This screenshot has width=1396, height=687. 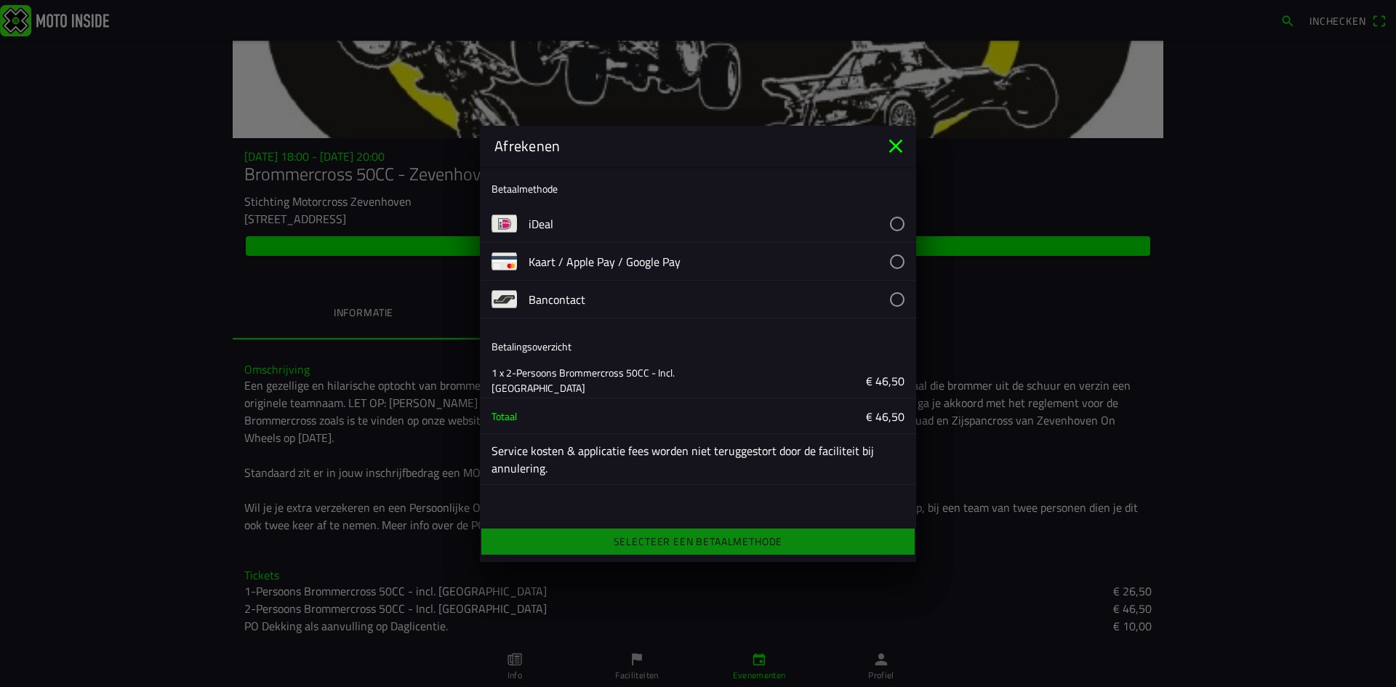 I want to click on ion-label: Betaalmethode, so click(x=524, y=188).